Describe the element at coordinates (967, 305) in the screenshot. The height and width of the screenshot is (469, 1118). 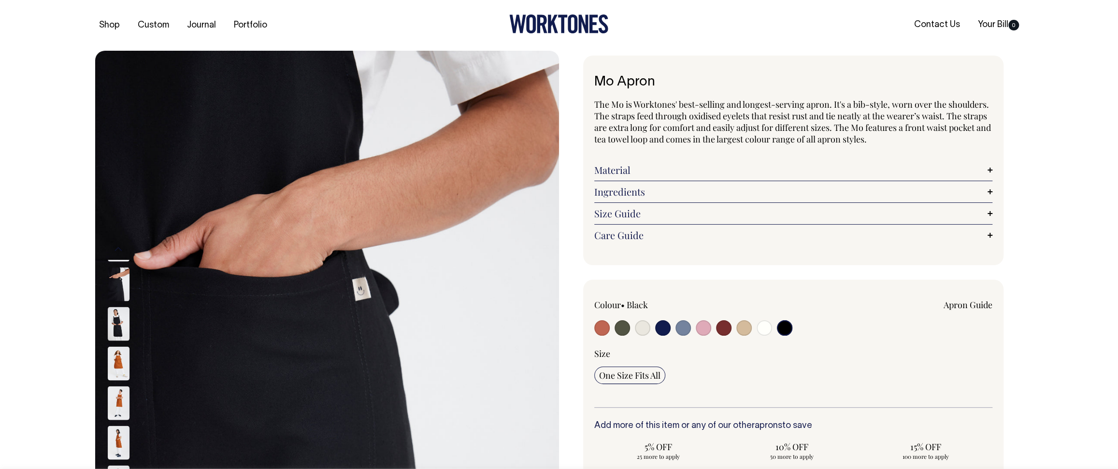
I see `a: Apron Guide` at that location.